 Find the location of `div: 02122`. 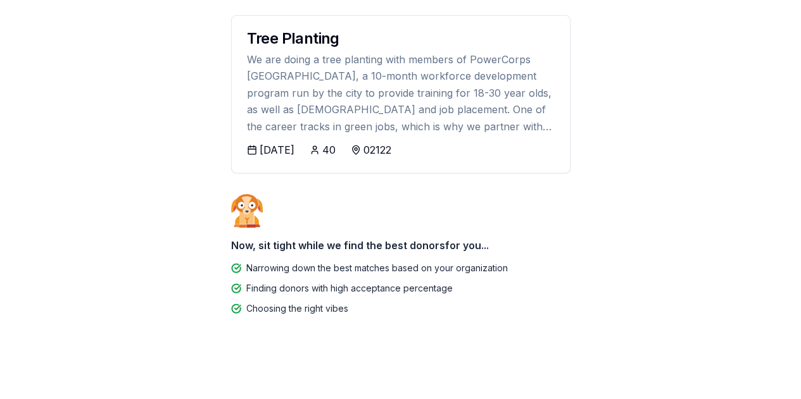

div: 02122 is located at coordinates (377, 150).